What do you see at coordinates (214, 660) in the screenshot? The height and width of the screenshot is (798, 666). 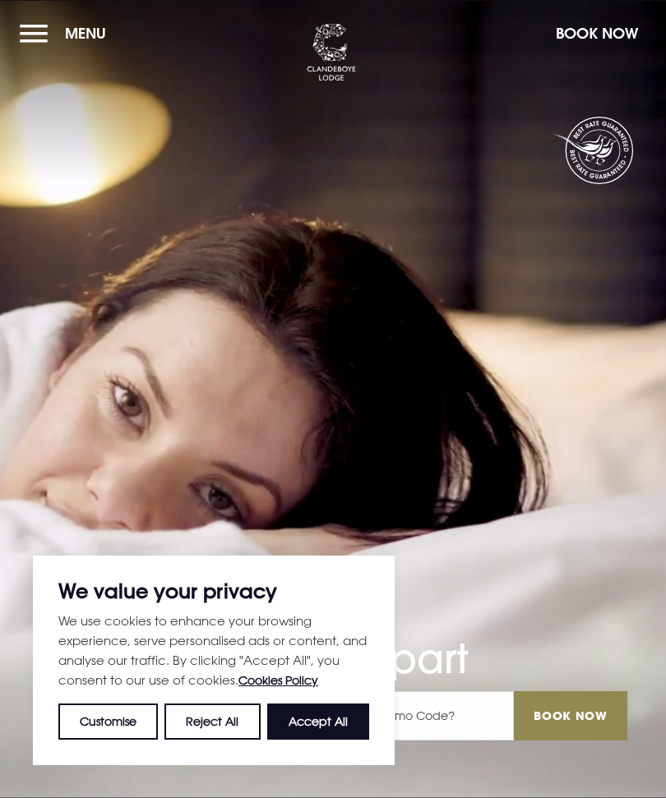 I see `div: We value your privacy` at bounding box center [214, 660].